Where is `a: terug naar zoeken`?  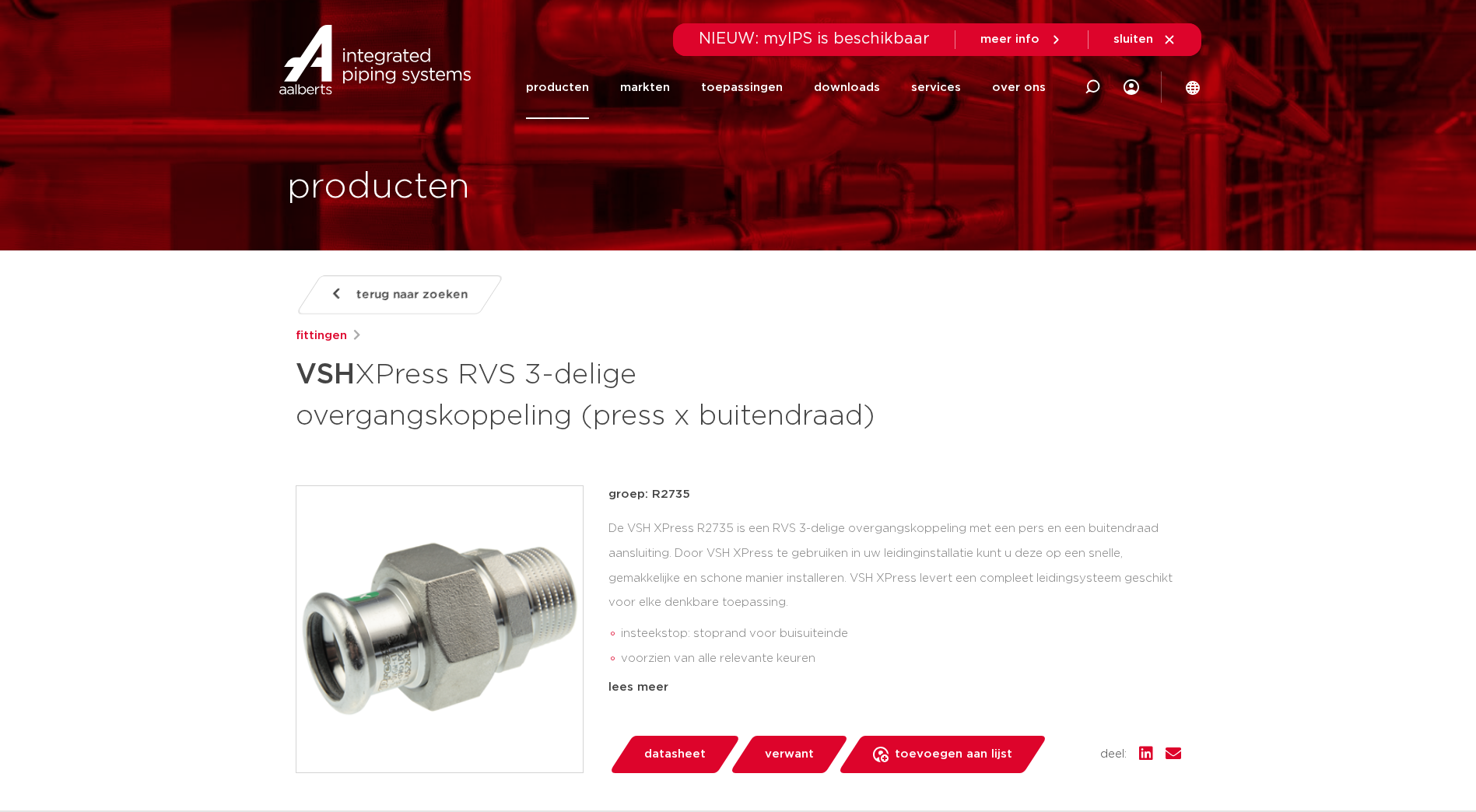
a: terug naar zoeken is located at coordinates (399, 295).